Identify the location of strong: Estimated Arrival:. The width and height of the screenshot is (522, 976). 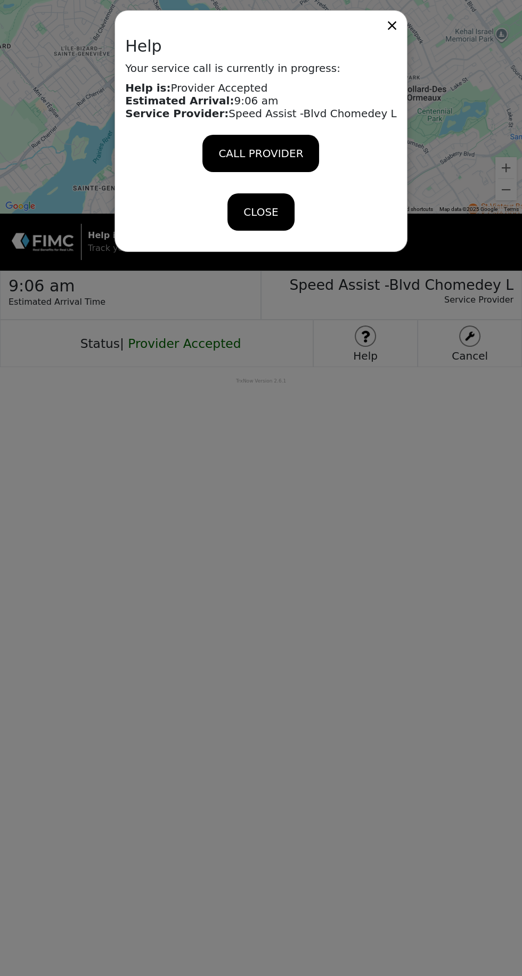
(180, 101).